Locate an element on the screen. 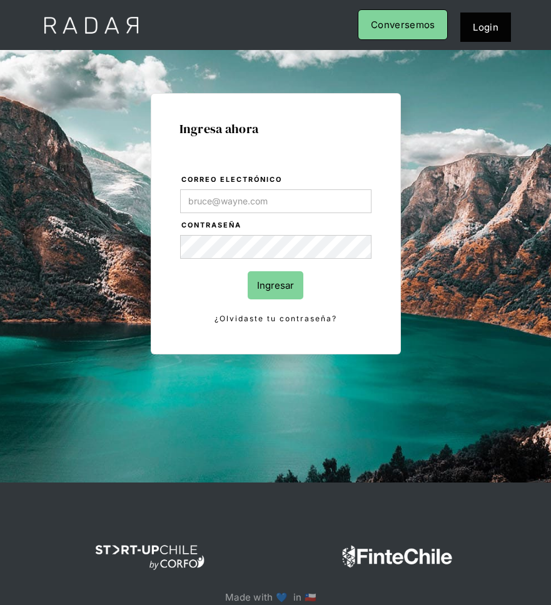 This screenshot has height=605, width=551. h1: Ingresa ahora is located at coordinates (276, 129).